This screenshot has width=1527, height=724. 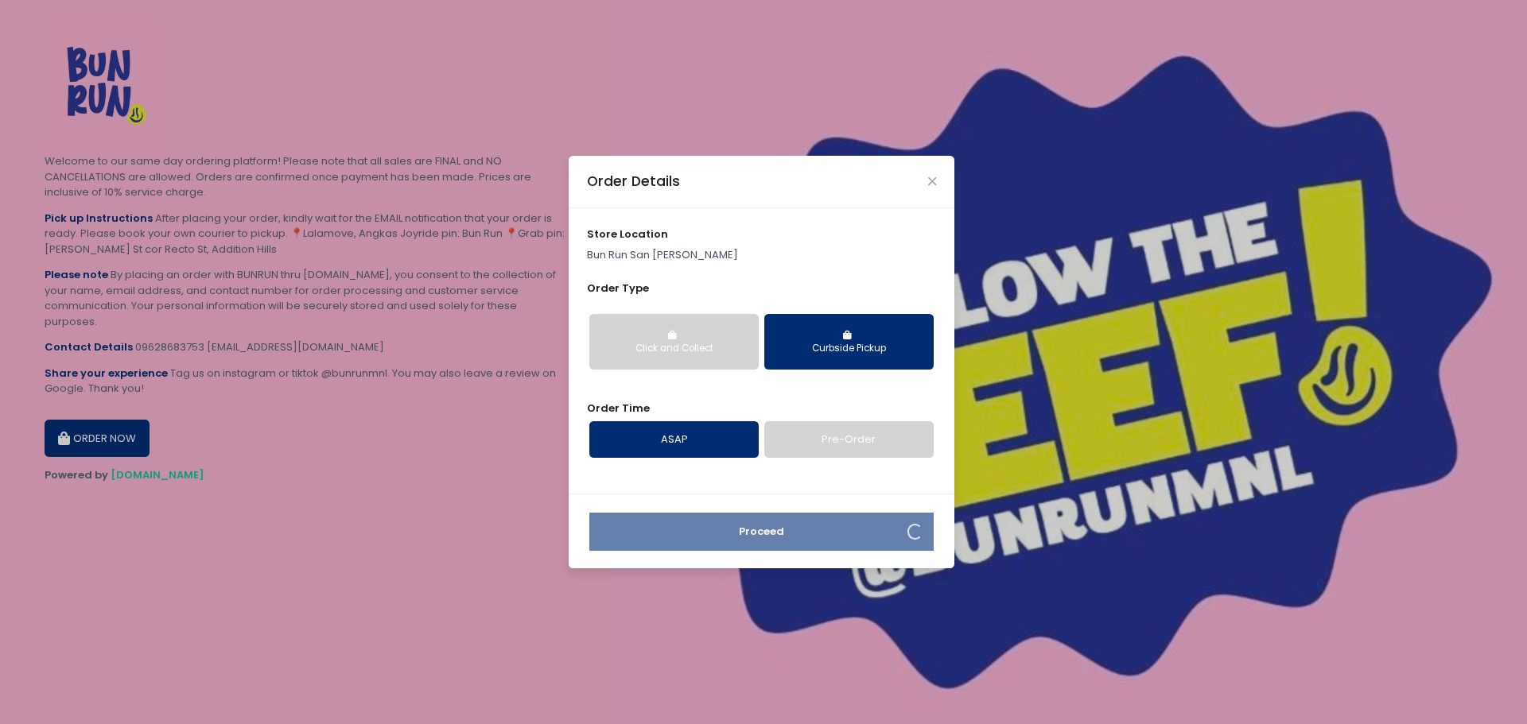 I want to click on a: ASAP, so click(x=674, y=440).